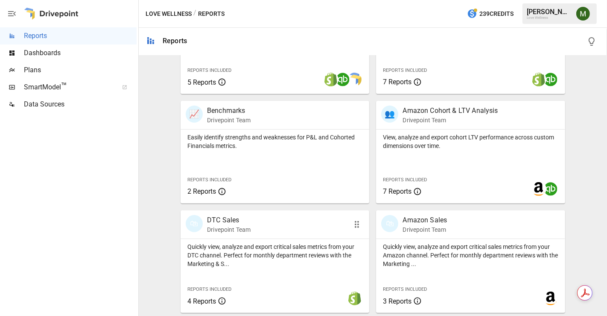 This screenshot has height=316, width=607. Describe the element at coordinates (202, 191) in the screenshot. I see `span: 2 Reports` at that location.